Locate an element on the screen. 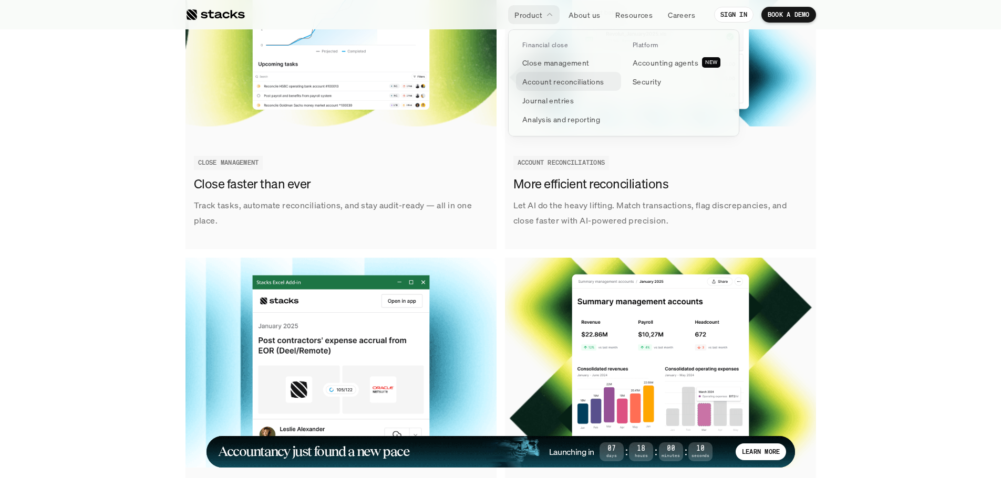 This screenshot has height=478, width=1001. a: Careers is located at coordinates (681, 15).